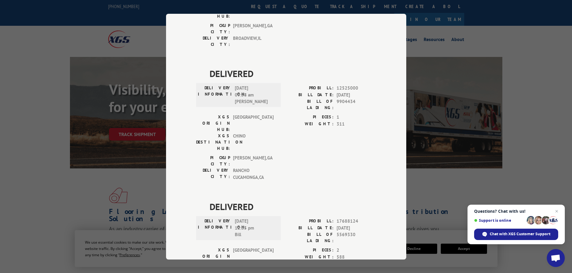  I want to click on span: 2, so click(356, 251).